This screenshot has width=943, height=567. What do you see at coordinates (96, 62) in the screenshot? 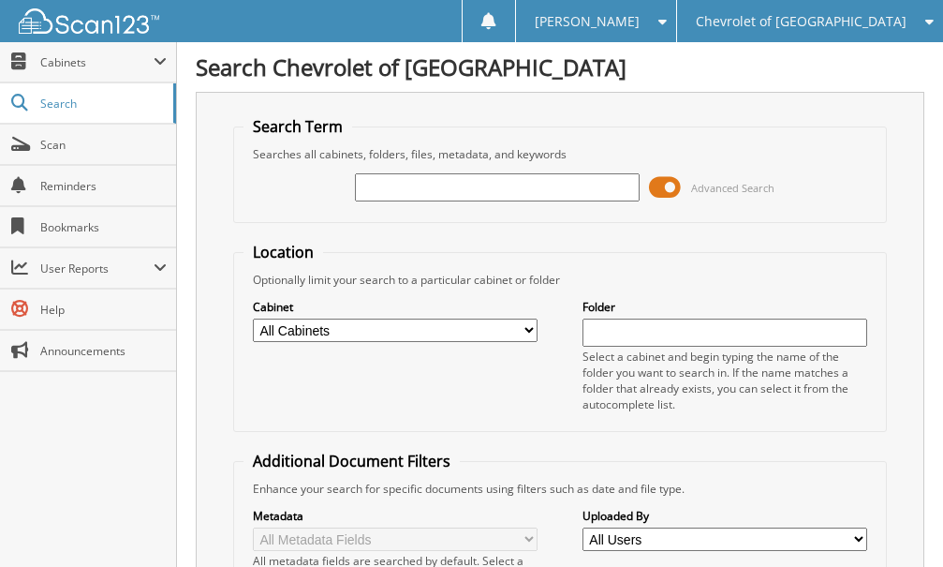
I see `span: Cabinets` at bounding box center [96, 62].